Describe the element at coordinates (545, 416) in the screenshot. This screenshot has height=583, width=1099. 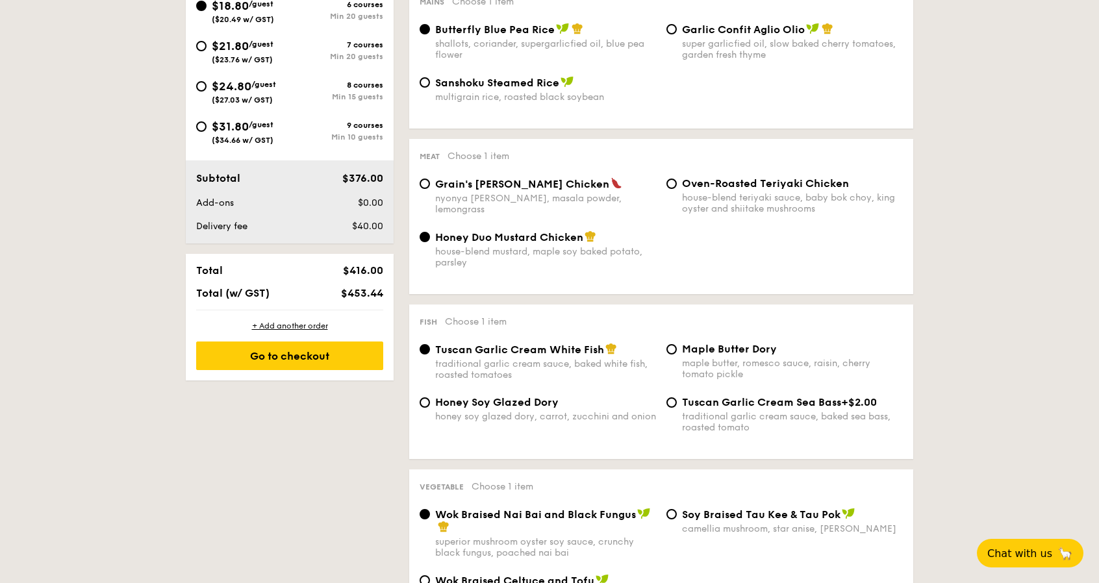
I see `div: honey soy glazed dory, carrot, zucchini and onion` at that location.